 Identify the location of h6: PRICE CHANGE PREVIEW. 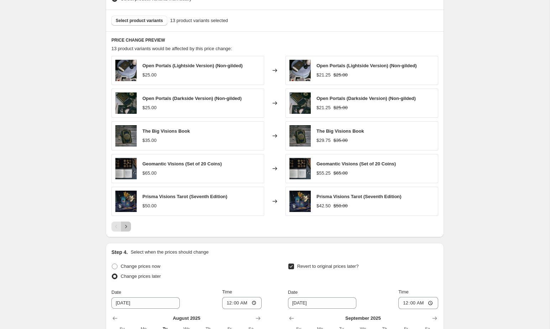
(275, 40).